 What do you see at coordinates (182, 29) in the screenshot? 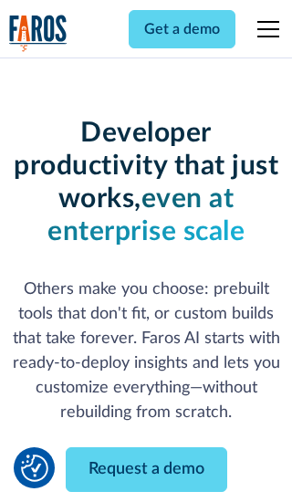
I see `a: Get a demo` at bounding box center [182, 29].